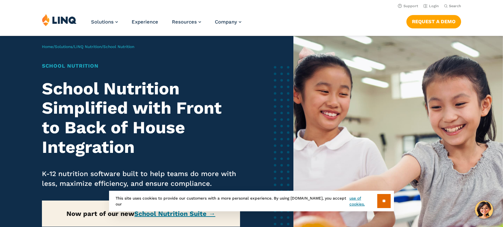 The width and height of the screenshot is (503, 227). Describe the element at coordinates (186, 22) in the screenshot. I see `a: Resources` at that location.